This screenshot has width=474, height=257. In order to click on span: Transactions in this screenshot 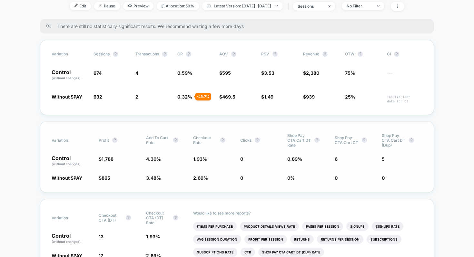, I will do `click(147, 54)`.